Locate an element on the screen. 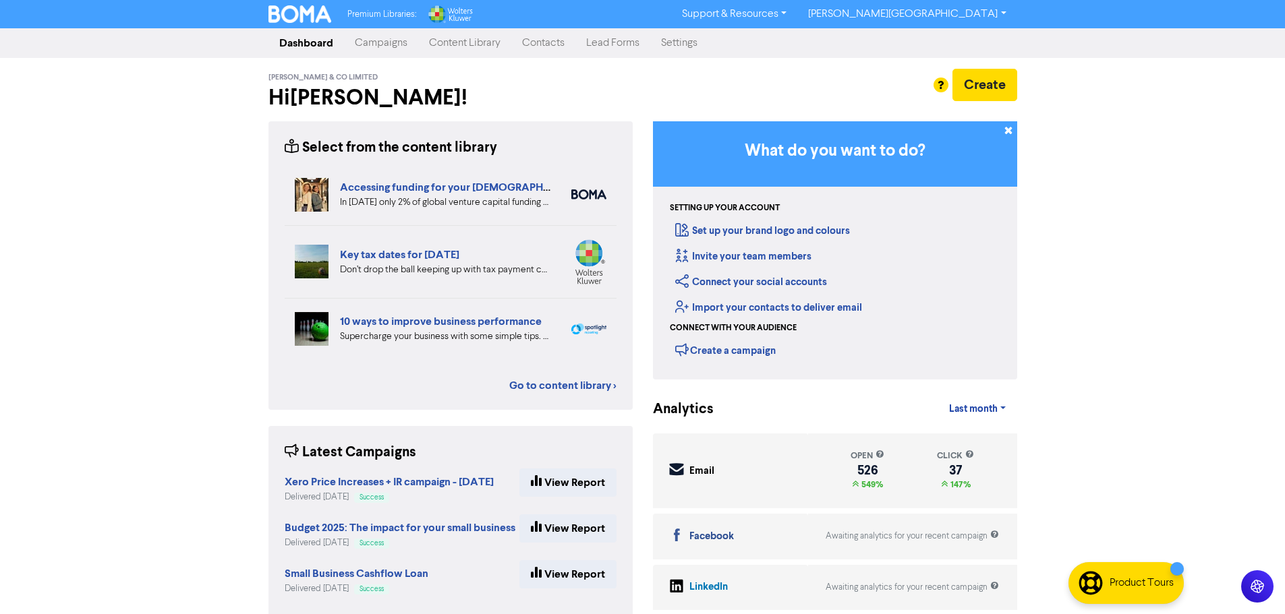 The height and width of the screenshot is (614, 1285). a: Contacts is located at coordinates (543, 43).